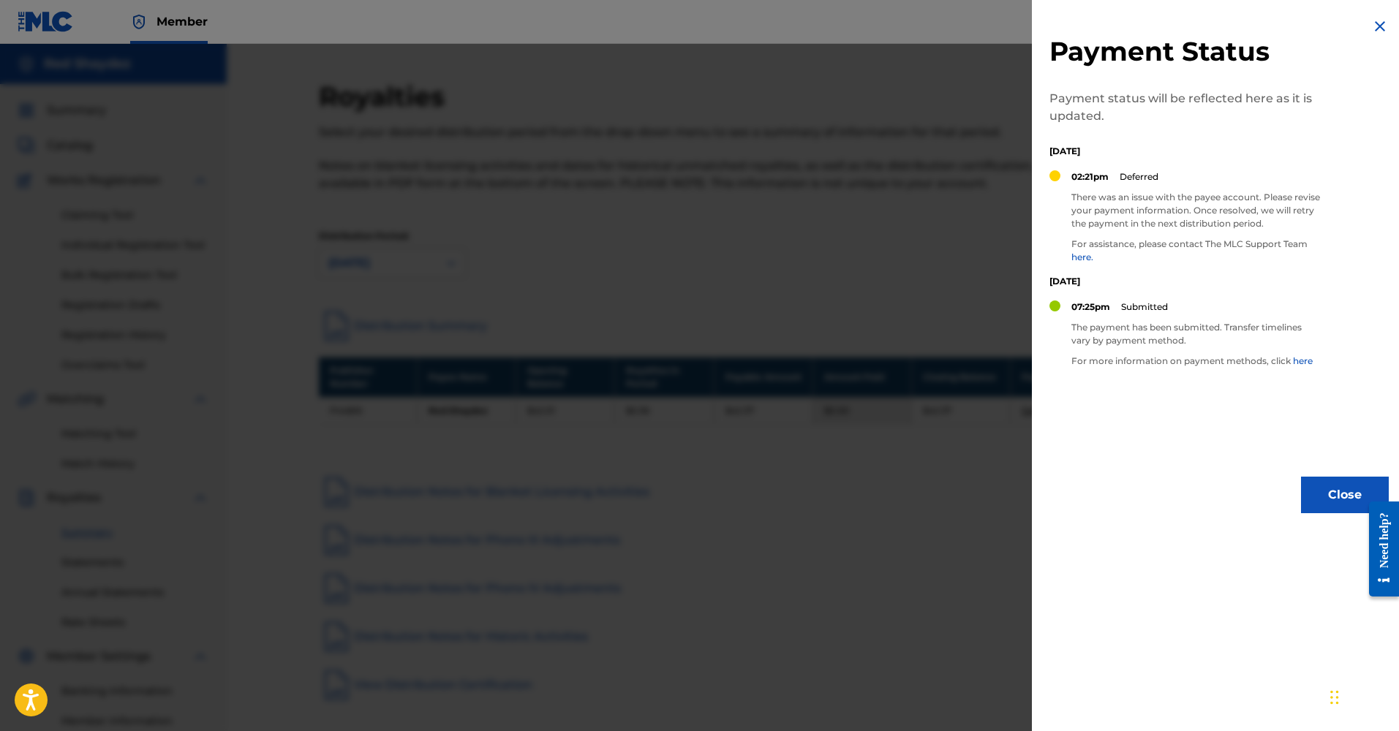 The height and width of the screenshot is (731, 1399). What do you see at coordinates (26, 59) in the screenshot?
I see `div: Open Resource Center` at bounding box center [26, 59].